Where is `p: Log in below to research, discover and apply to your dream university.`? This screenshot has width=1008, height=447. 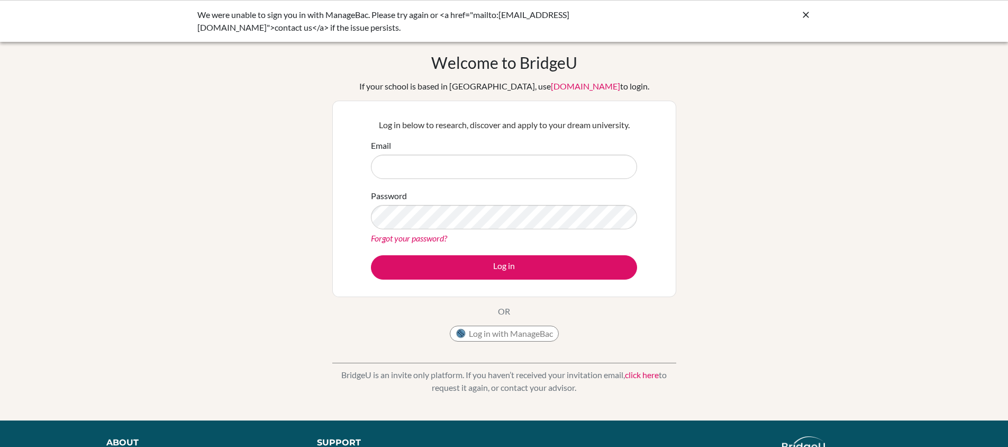
p: Log in below to research, discover and apply to your dream university. is located at coordinates (504, 125).